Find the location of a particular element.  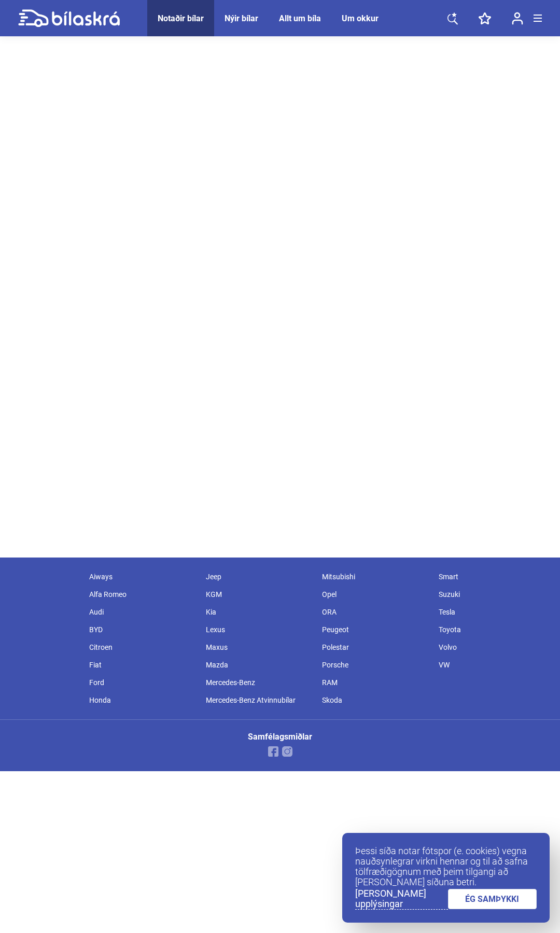

div: Audi is located at coordinates (142, 612).